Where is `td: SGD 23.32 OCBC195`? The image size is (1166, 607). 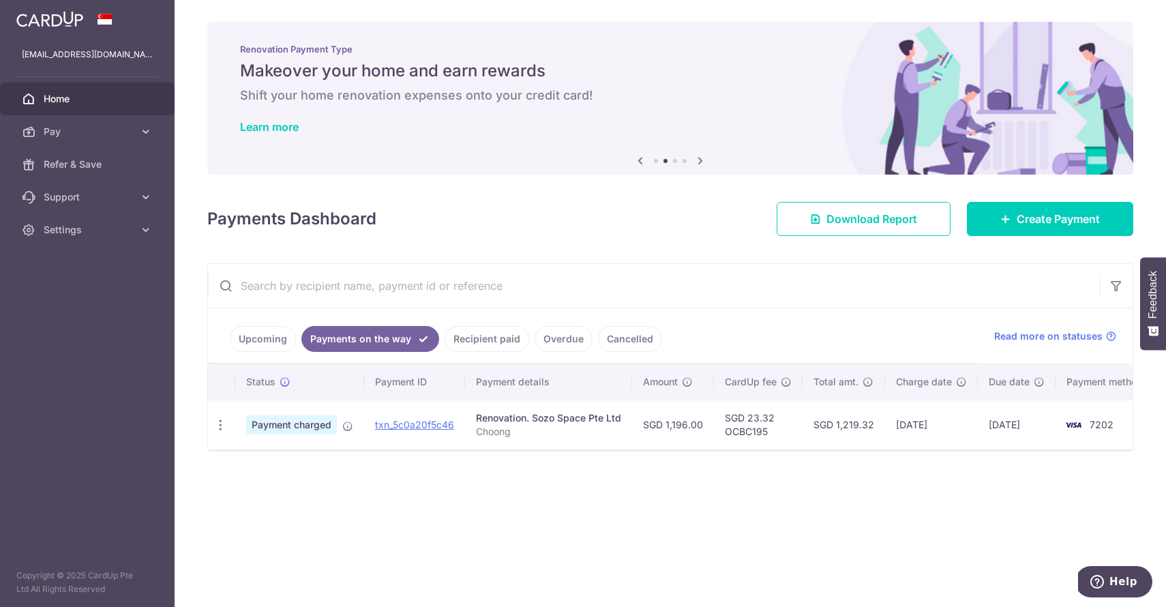 td: SGD 23.32 OCBC195 is located at coordinates (758, 424).